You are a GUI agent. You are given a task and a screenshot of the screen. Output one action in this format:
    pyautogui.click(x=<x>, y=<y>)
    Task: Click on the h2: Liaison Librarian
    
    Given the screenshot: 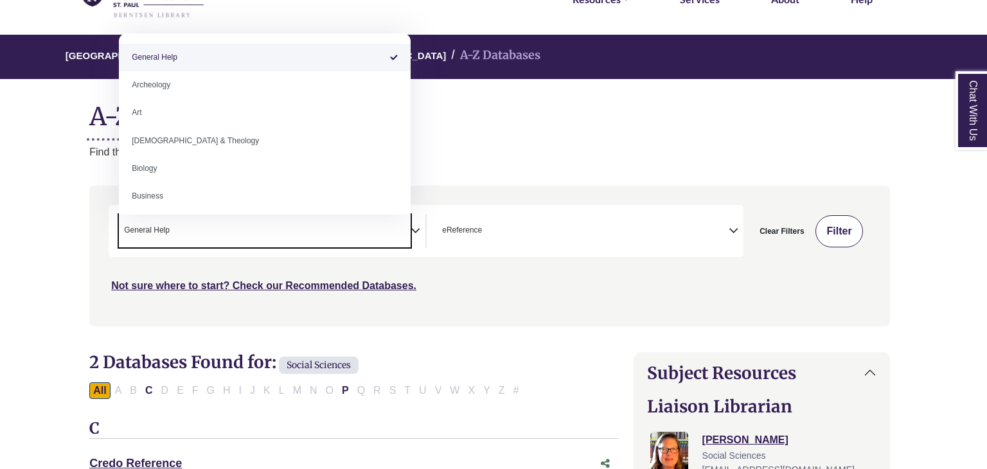 What is the action you would take?
    pyautogui.click(x=761, y=406)
    